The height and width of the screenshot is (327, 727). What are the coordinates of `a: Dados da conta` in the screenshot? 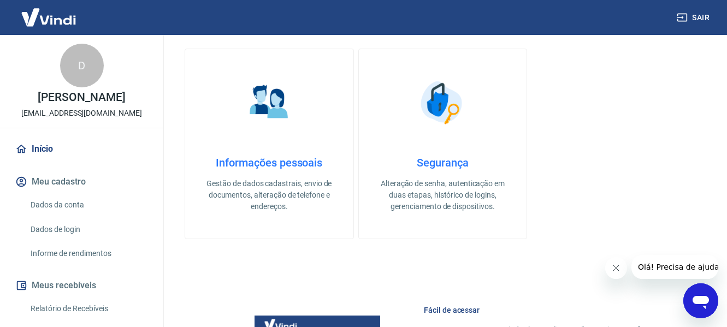 It's located at (88, 205).